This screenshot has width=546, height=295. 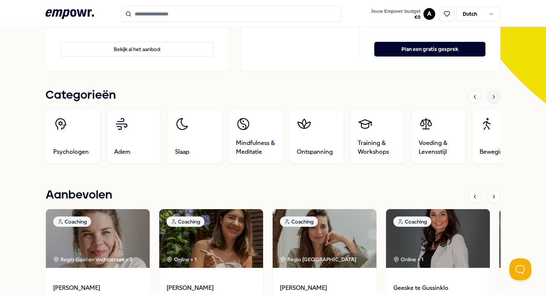 What do you see at coordinates (93, 260) in the screenshot?
I see `div: Regio Gooi en Vechtstreek + 2` at bounding box center [93, 260].